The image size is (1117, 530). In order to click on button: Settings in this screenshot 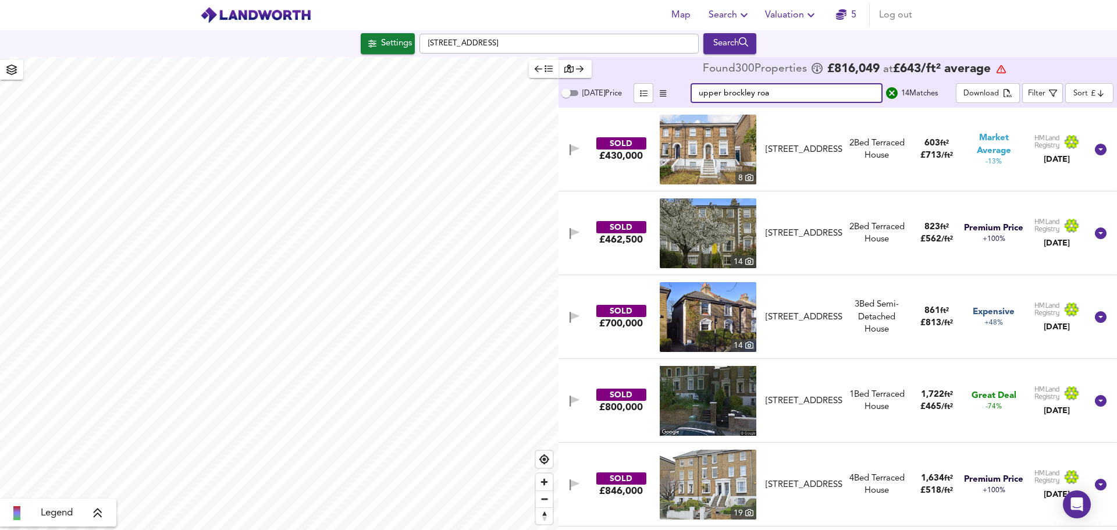, I will do `click(387, 44)`.